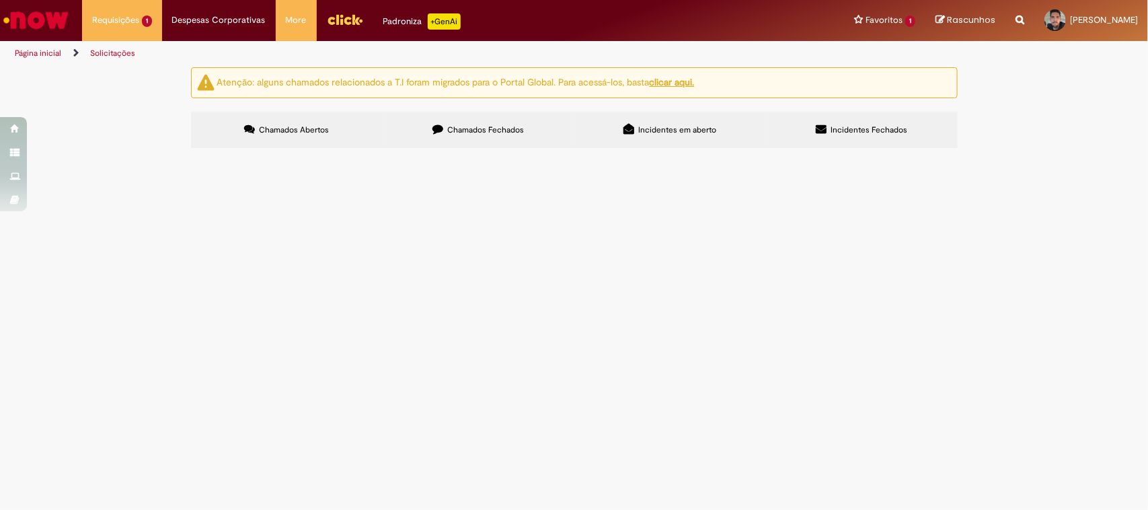 The image size is (1148, 510). I want to click on span: Requisições, so click(116, 20).